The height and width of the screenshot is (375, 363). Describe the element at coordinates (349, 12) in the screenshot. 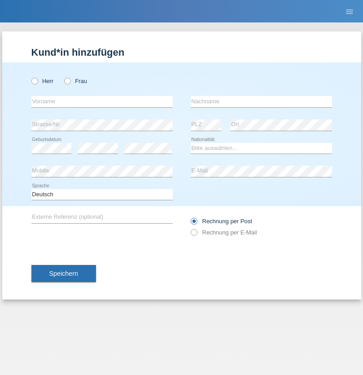

I see `i: menu` at that location.